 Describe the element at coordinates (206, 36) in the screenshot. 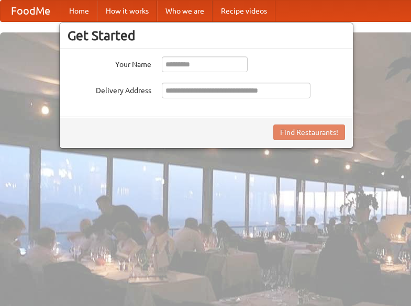

I see `h3: Get Started` at that location.